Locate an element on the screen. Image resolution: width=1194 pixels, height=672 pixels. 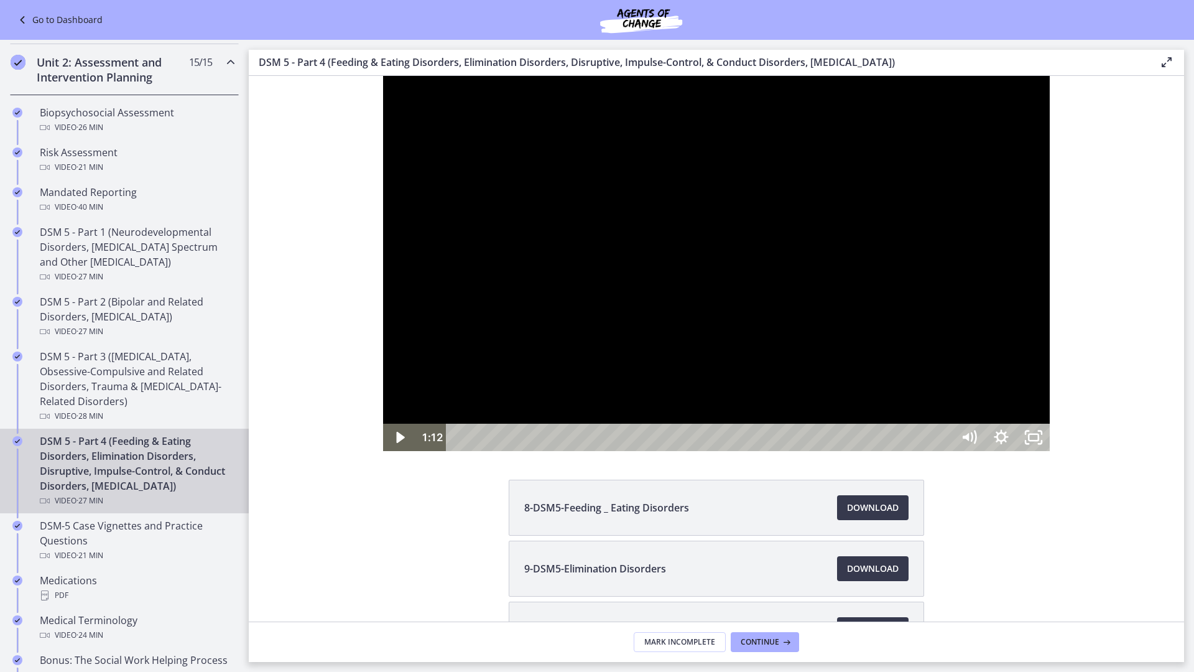
button: Play Video is located at coordinates (151, 361).